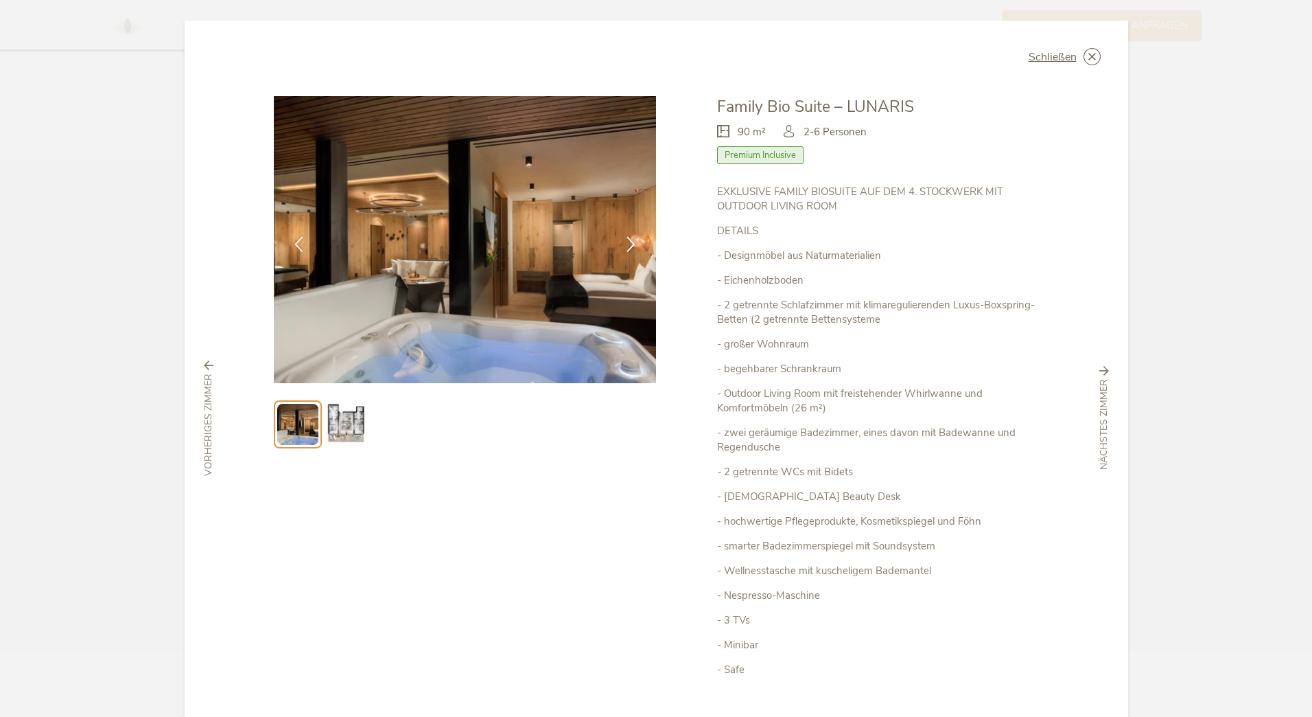 The image size is (1312, 717). I want to click on p: - 2 getrennte Schlafzimmer mit klimaregulierenden Luxus-Boxspring-Betten (2 getrennte Bettensysteme, so click(878, 312).